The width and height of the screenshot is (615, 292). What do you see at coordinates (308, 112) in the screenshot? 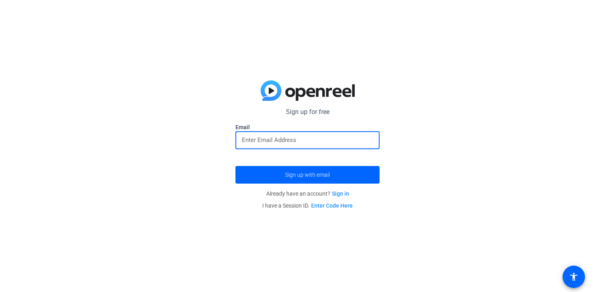
I see `p: Sign up for free` at bounding box center [308, 112].